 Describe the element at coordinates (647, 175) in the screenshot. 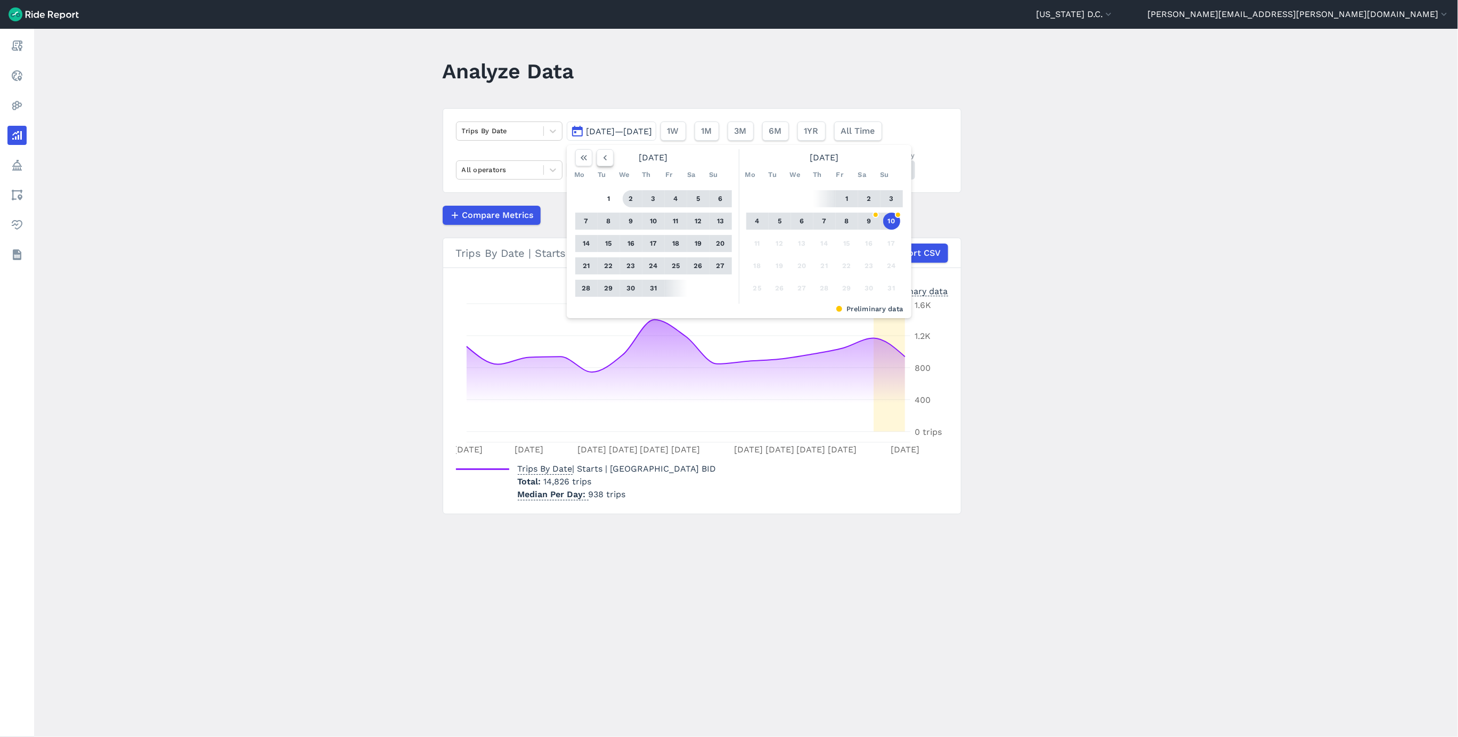

I see `div: Th` at that location.